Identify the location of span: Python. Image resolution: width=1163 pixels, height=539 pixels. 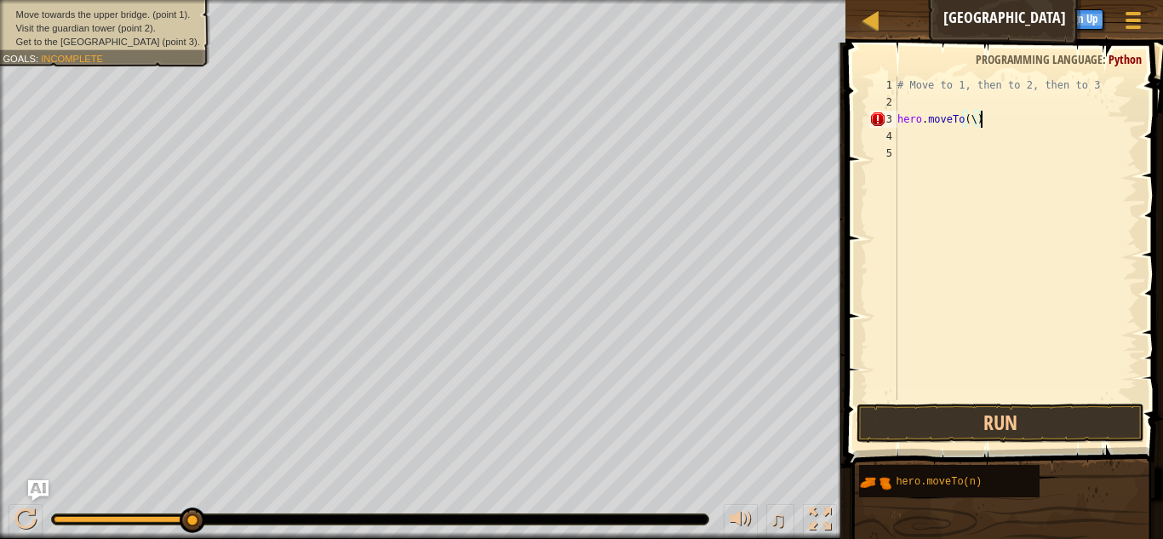
(1125, 59).